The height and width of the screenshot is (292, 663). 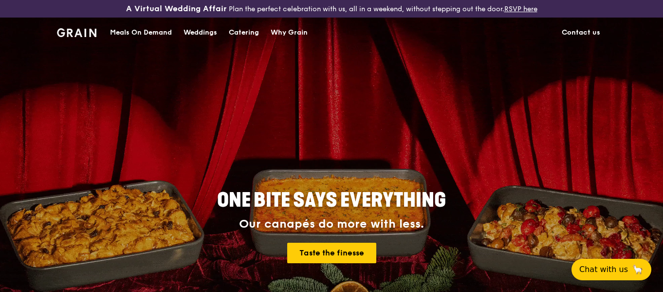 I want to click on a: Contact us, so click(x=581, y=33).